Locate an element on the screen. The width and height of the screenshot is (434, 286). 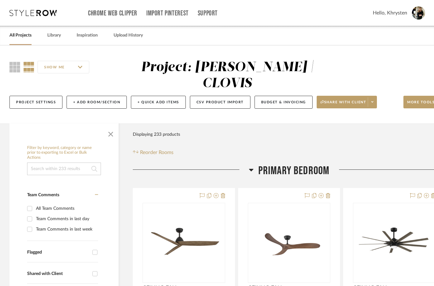
h6: Filter by keyword, category or name prior to exporting to Excel or Bulk Actions is located at coordinates (64, 153).